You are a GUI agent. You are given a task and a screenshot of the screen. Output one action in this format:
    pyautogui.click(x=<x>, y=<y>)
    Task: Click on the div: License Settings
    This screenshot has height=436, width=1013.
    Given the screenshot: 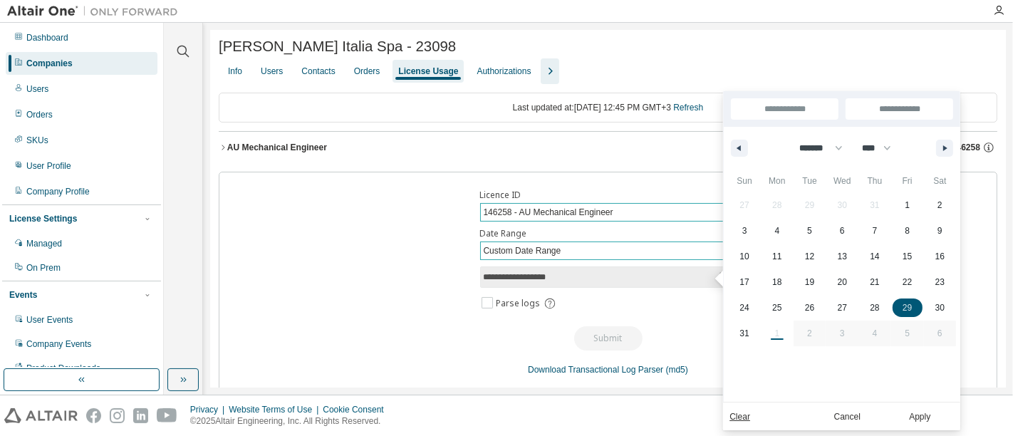 What is the action you would take?
    pyautogui.click(x=43, y=219)
    